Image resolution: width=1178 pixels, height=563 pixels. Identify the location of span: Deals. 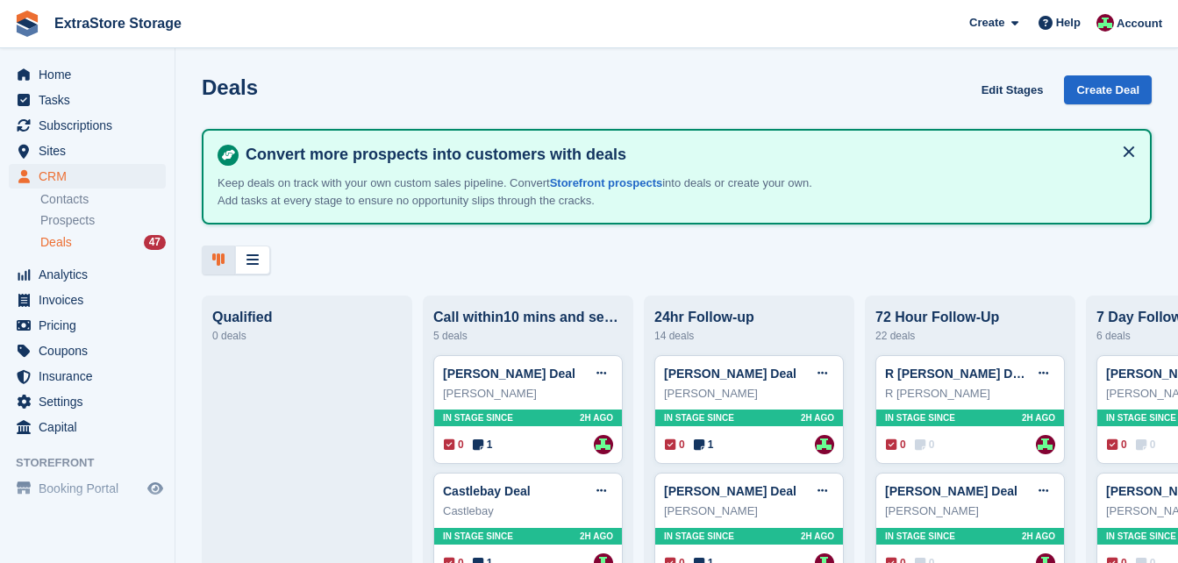
(56, 242).